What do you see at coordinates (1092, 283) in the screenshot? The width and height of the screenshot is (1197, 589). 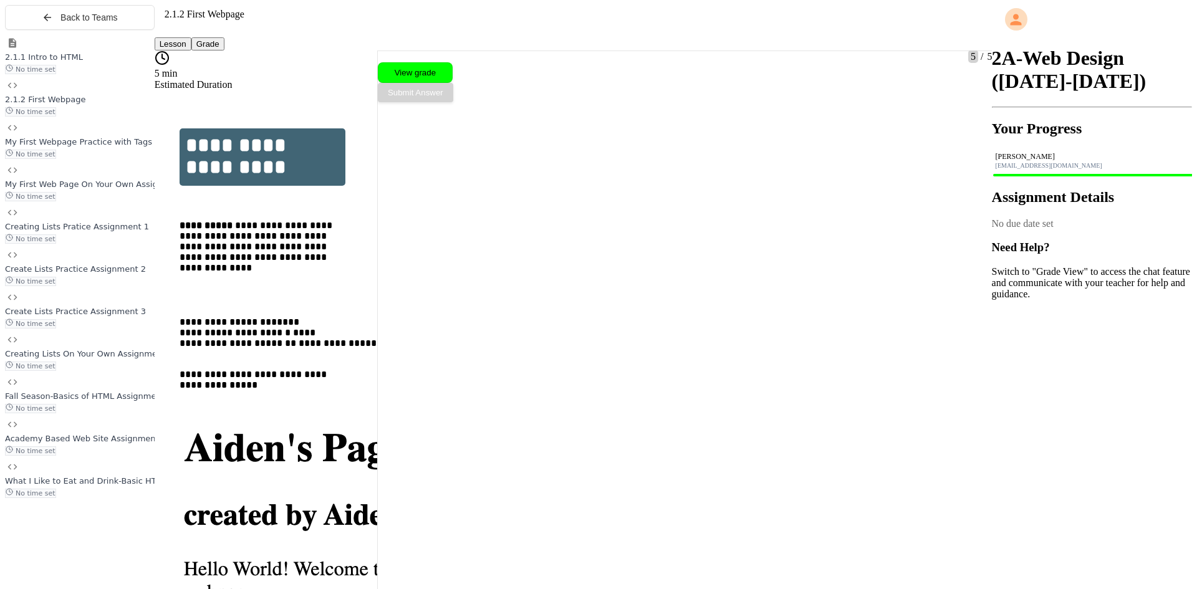 I see `p: Switch to "Grade View" to access the chat feature and communicate with your teacher for help and ...` at bounding box center [1092, 283].